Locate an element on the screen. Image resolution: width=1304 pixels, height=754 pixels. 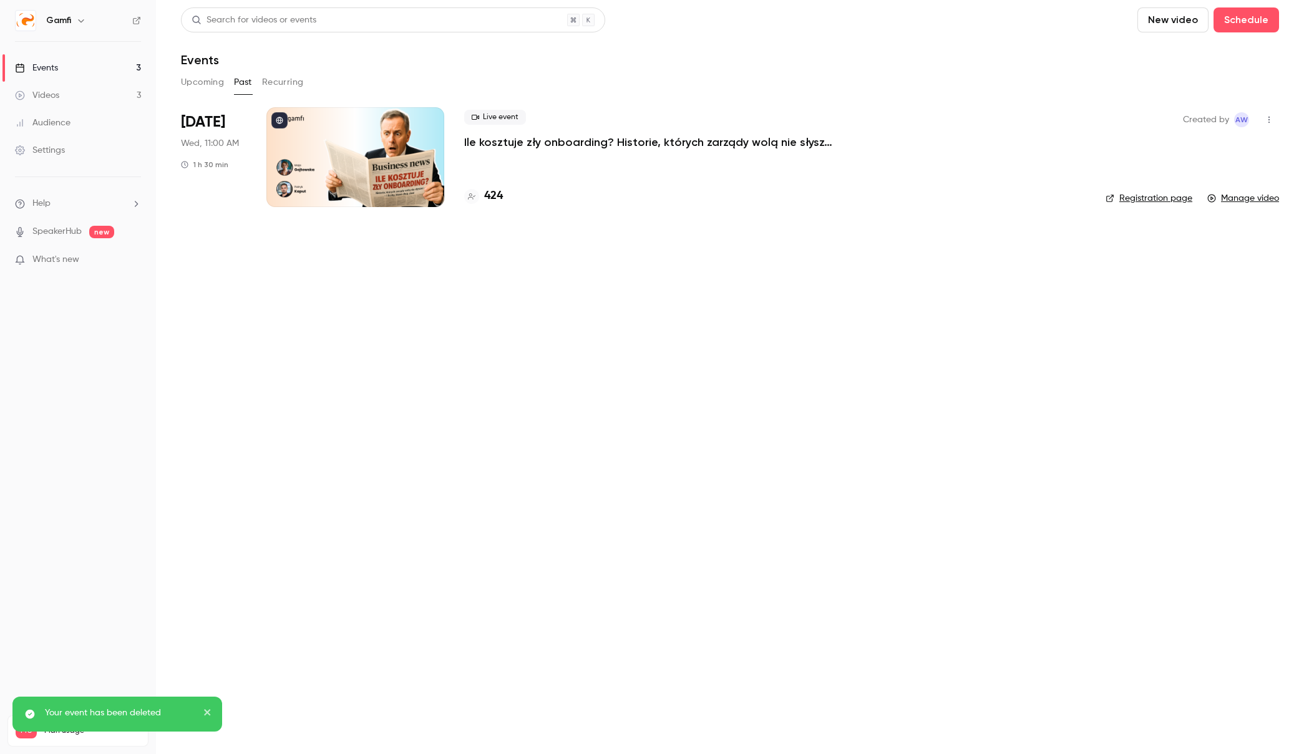
span: Help is located at coordinates (41, 203).